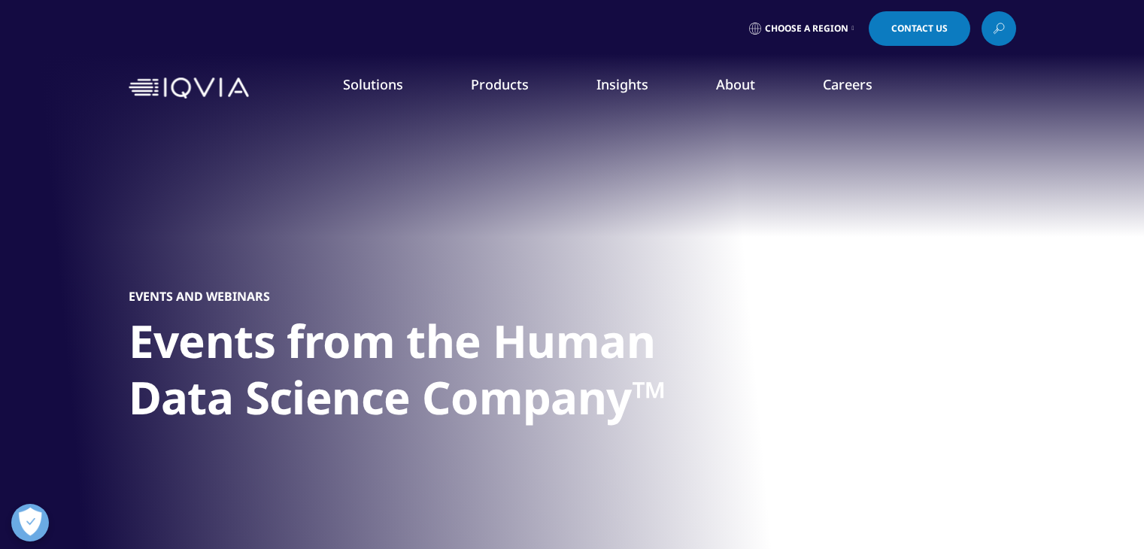 This screenshot has width=1144, height=549. Describe the element at coordinates (373, 84) in the screenshot. I see `a: Solutions` at that location.